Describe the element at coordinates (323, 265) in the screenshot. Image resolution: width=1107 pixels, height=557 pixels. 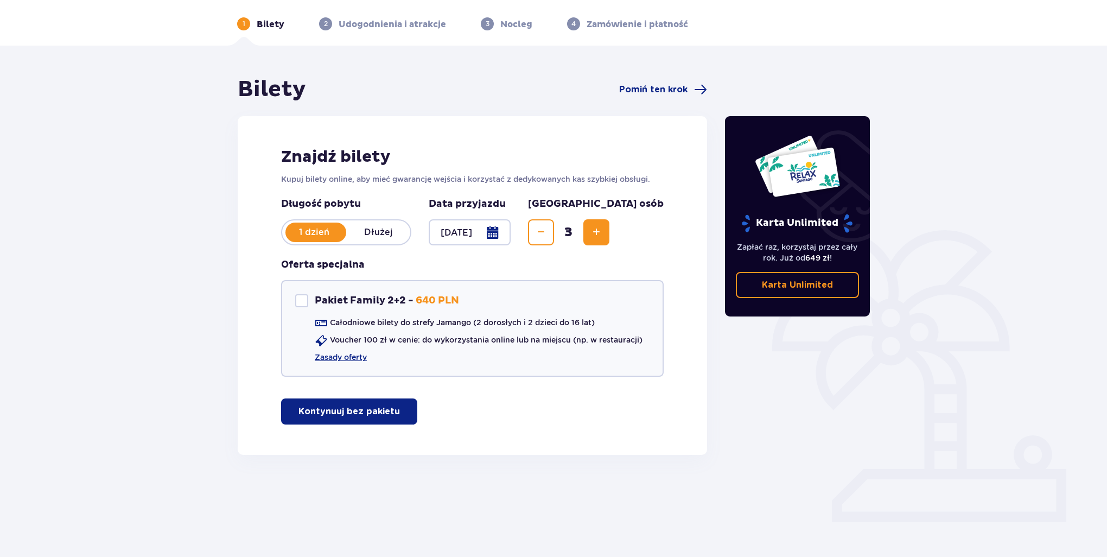
I see `p: Oferta specjalna` at that location.